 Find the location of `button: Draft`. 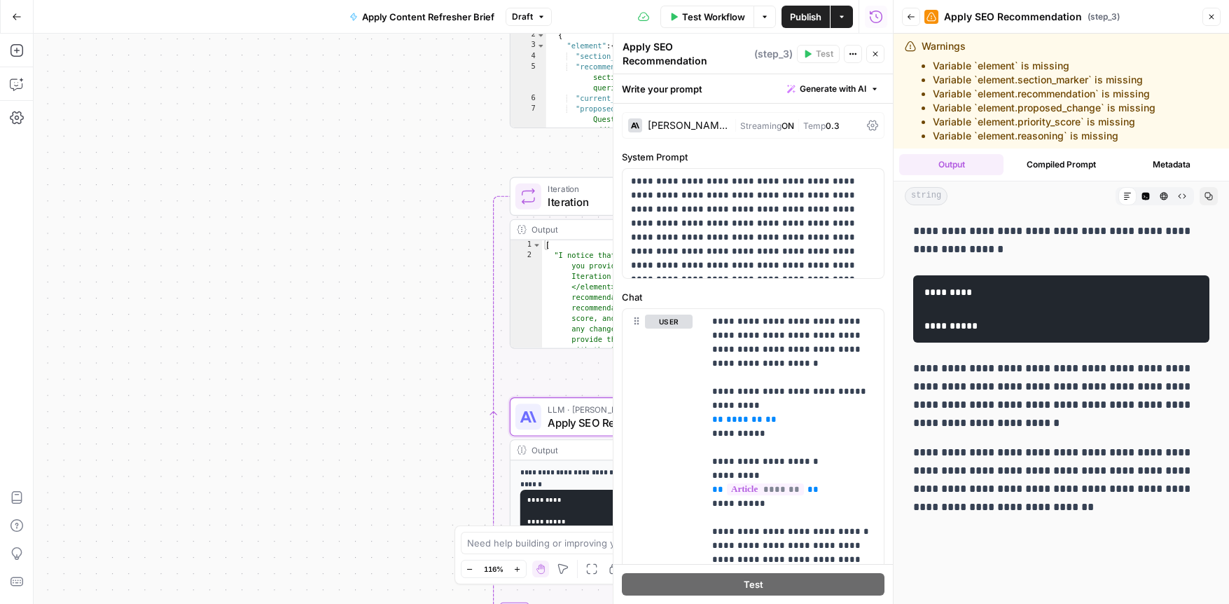

button: Draft is located at coordinates (529, 17).